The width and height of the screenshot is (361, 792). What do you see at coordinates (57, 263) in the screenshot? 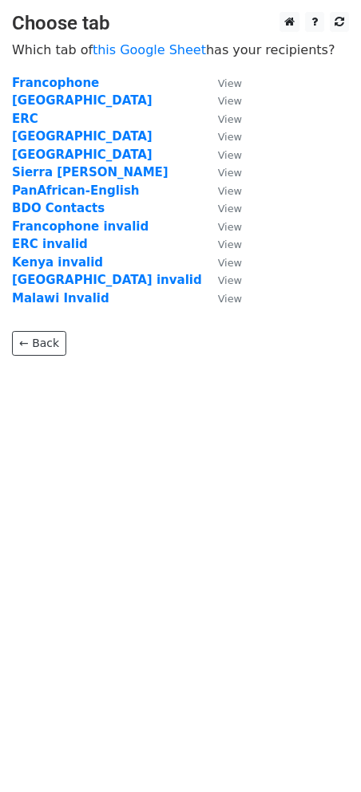
I see `strong: Kenya invalid` at bounding box center [57, 263].